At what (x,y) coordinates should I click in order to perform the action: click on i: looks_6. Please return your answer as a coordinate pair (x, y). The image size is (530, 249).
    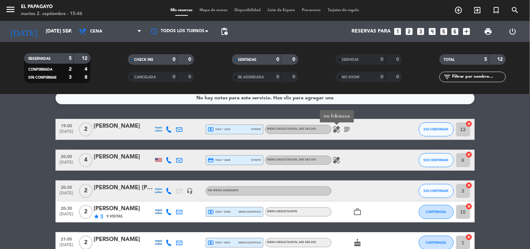
    Looking at the image, I should click on (455, 31).